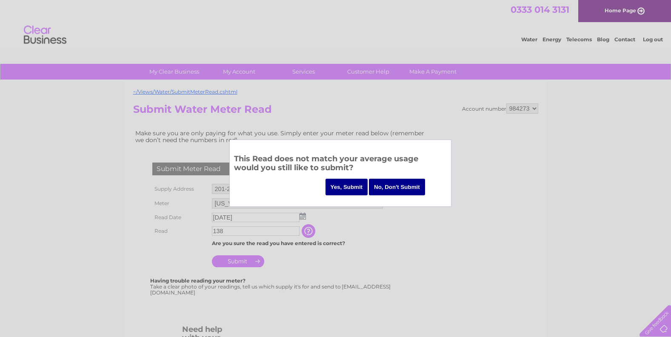  Describe the element at coordinates (625, 39) in the screenshot. I see `a: Contact` at that location.